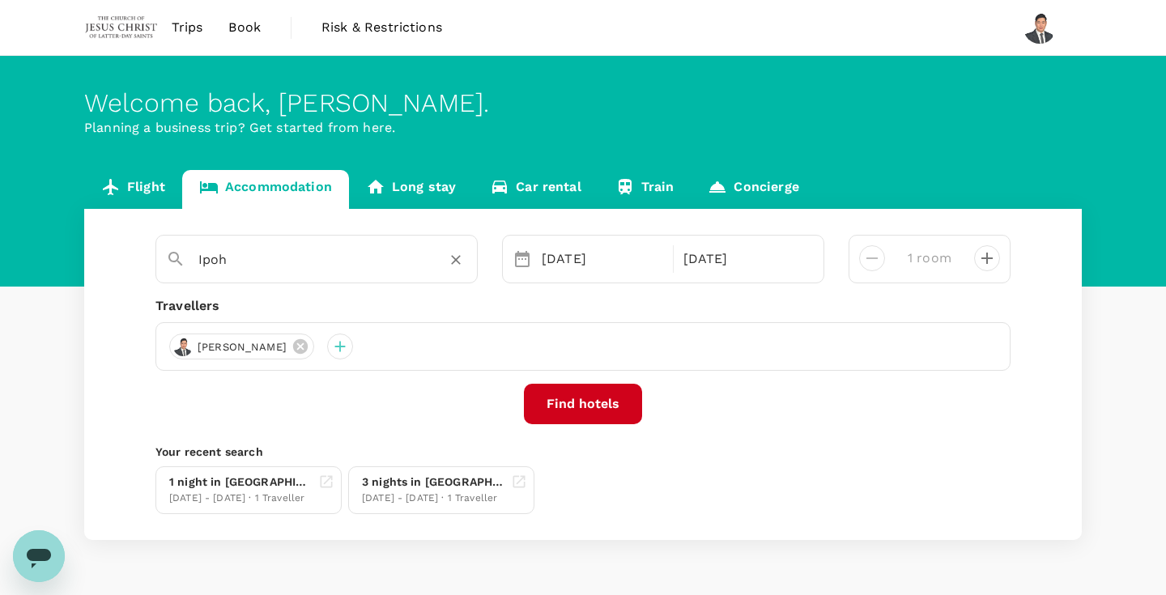 The width and height of the screenshot is (1166, 595). What do you see at coordinates (133, 190) in the screenshot?
I see `a: Flight` at bounding box center [133, 190].